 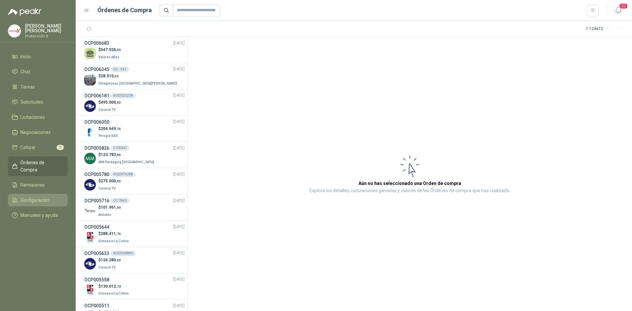 I want to click on span: ,79, so click(x=118, y=234).